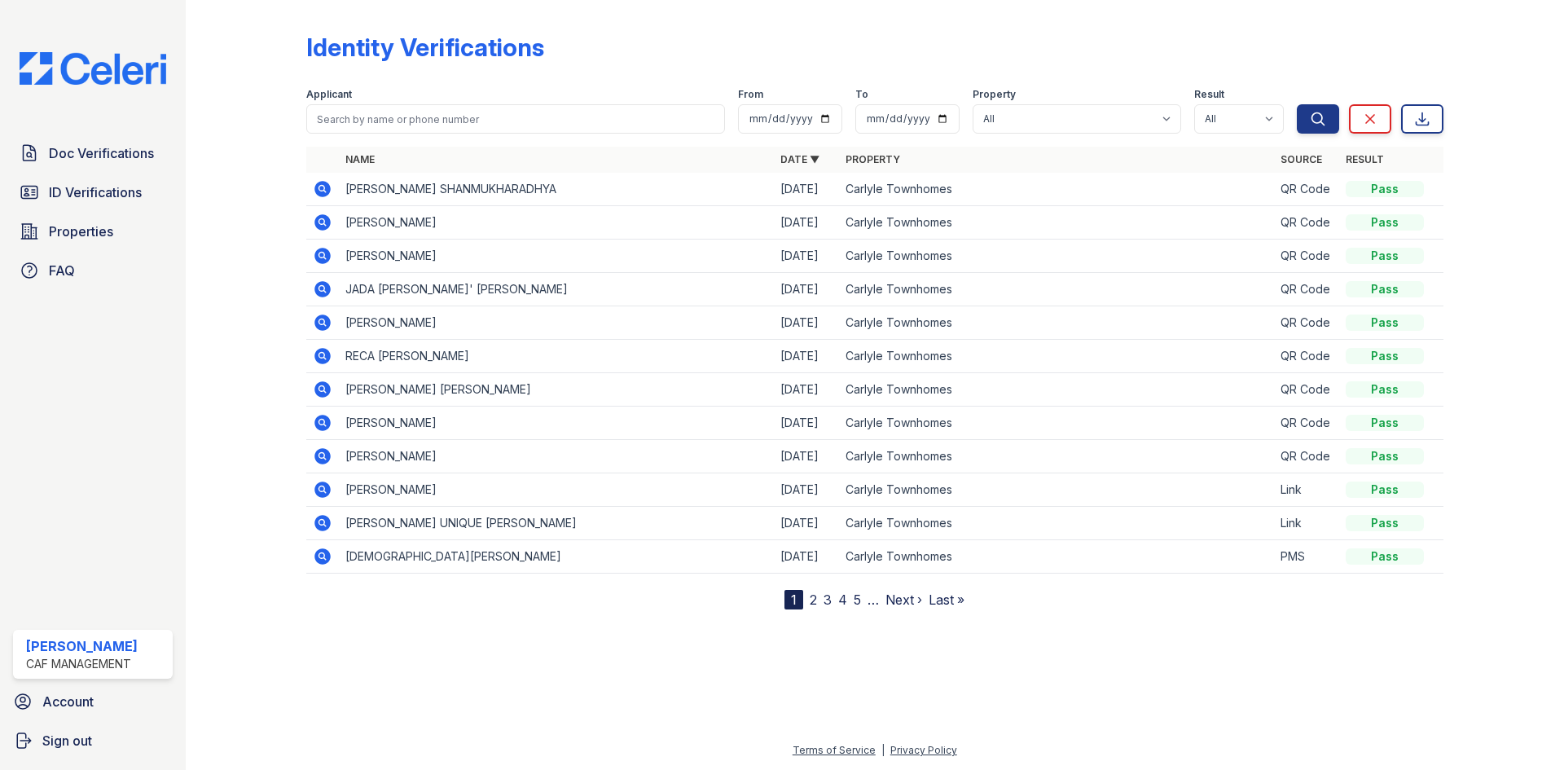  What do you see at coordinates (994, 95) in the screenshot?
I see `label: Property` at bounding box center [994, 95].